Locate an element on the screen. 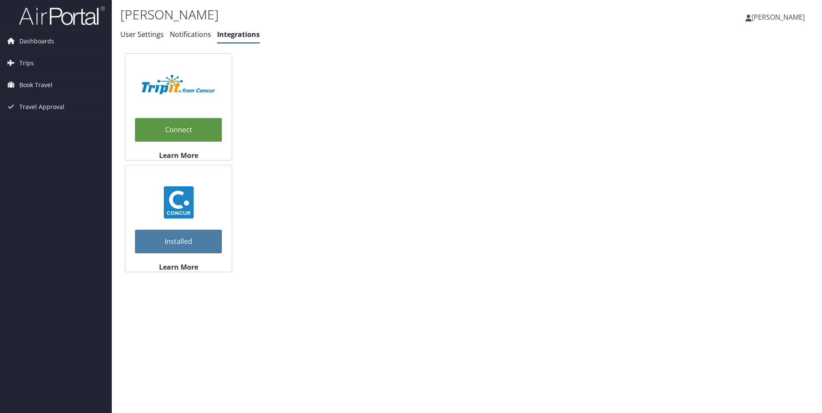 The height and width of the screenshot is (413, 822). img: airportal-logo.png is located at coordinates (62, 15).